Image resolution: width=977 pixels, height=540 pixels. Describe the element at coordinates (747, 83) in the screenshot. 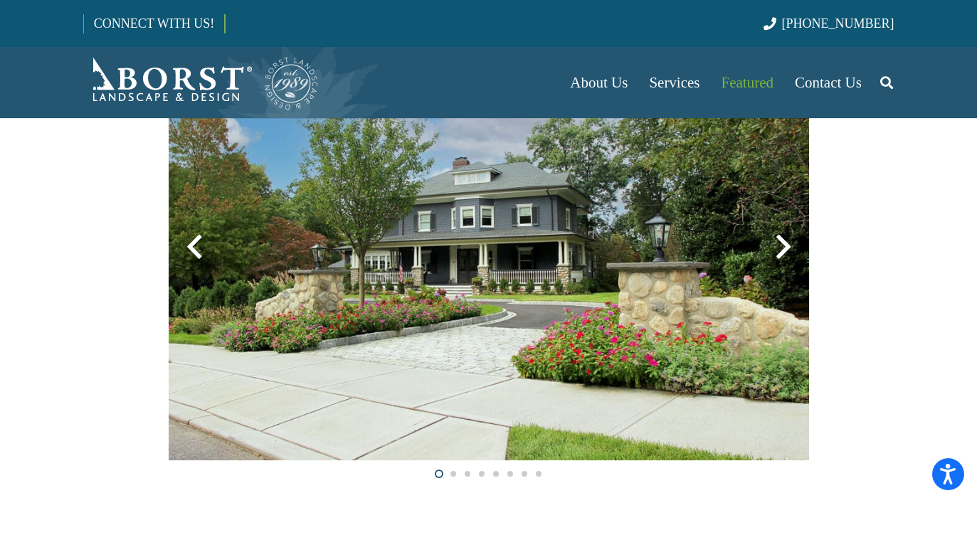

I see `span: Featured` at that location.